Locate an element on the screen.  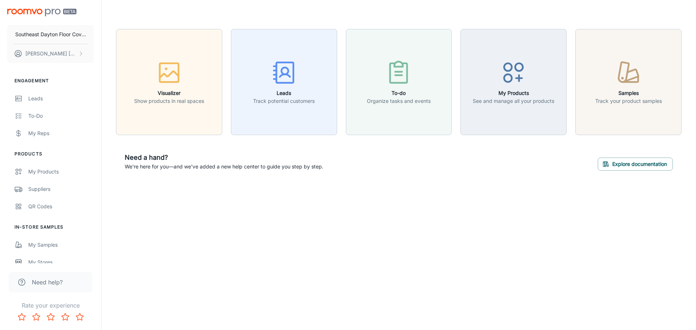
div: QR Codes is located at coordinates (61, 207).